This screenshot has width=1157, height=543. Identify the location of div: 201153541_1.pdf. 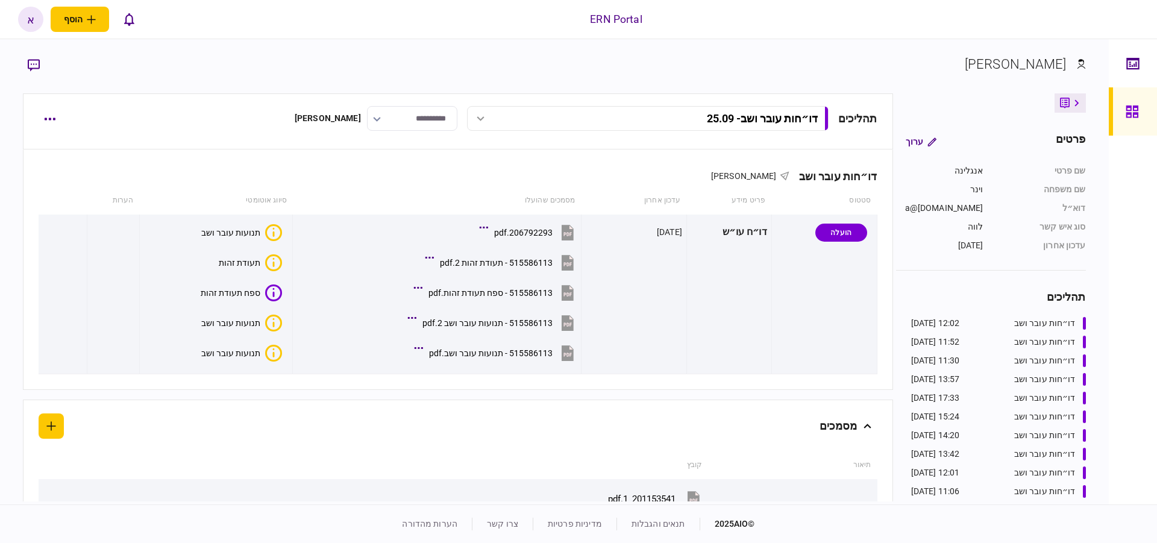
(642, 499).